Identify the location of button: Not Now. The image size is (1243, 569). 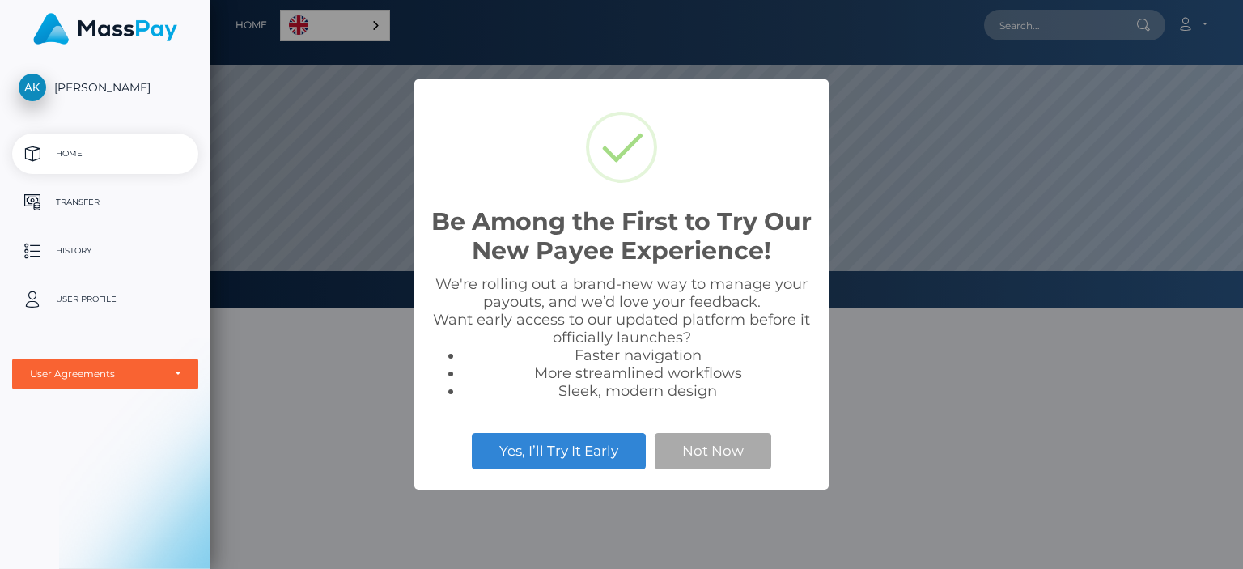
(713, 451).